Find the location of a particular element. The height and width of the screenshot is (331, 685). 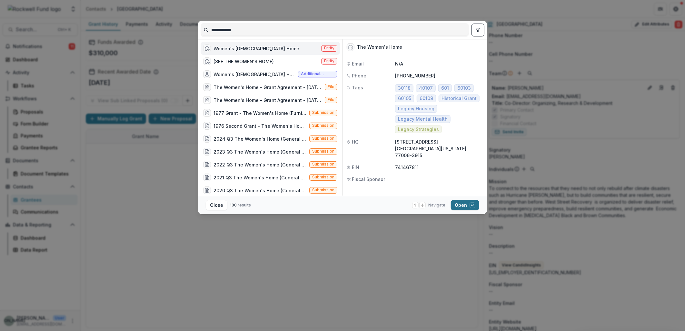

span: Additional contact is located at coordinates (317, 74).